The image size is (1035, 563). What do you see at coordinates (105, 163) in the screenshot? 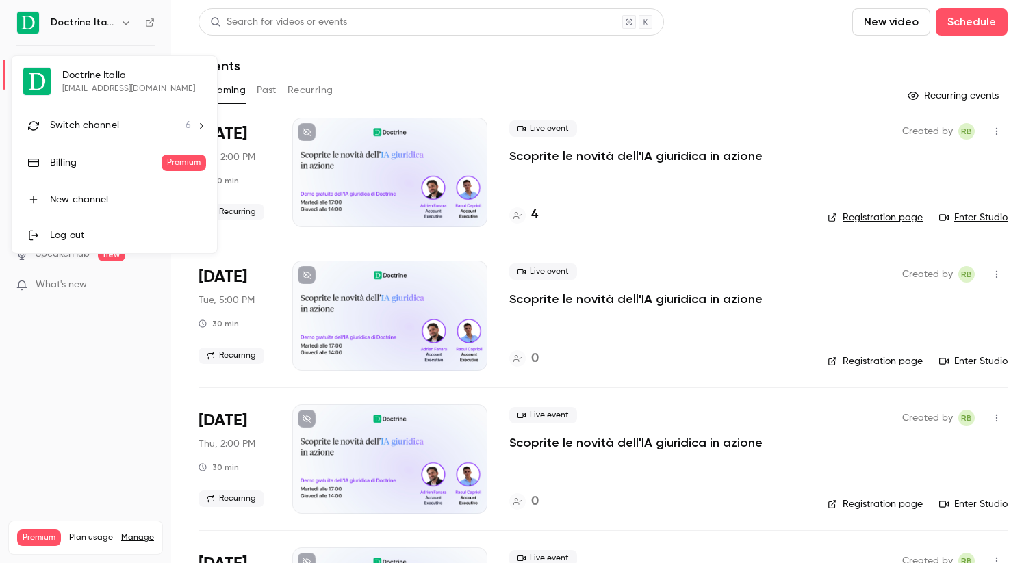
I see `div: Billing` at bounding box center [105, 163].